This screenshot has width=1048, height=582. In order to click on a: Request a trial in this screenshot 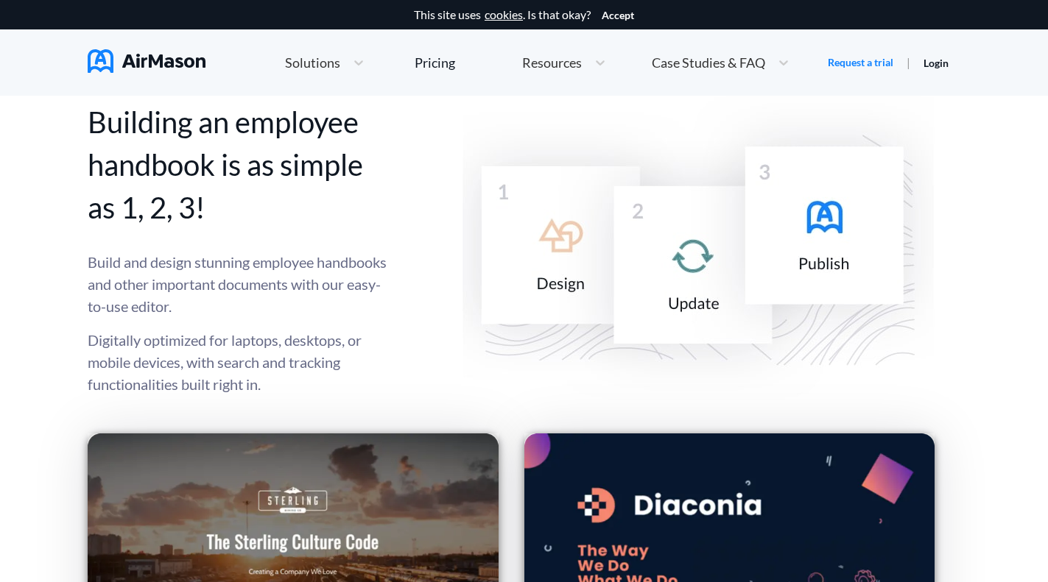, I will do `click(860, 63)`.